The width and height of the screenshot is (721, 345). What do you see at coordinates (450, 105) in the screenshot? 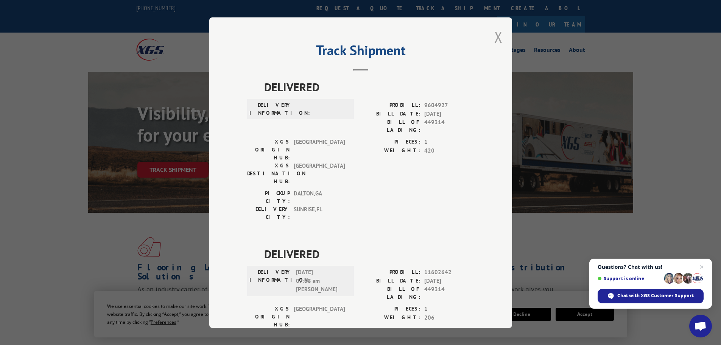
I see `span: 9604927` at bounding box center [450, 105].